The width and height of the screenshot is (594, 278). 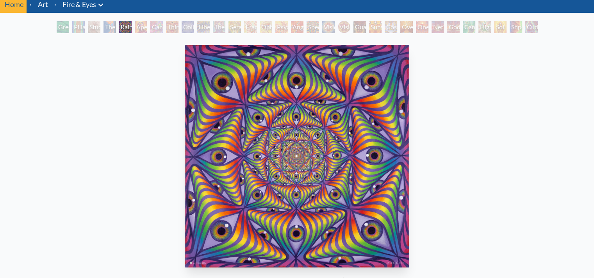 What do you see at coordinates (375, 27) in the screenshot?
I see `div: Sunyata` at bounding box center [375, 27].